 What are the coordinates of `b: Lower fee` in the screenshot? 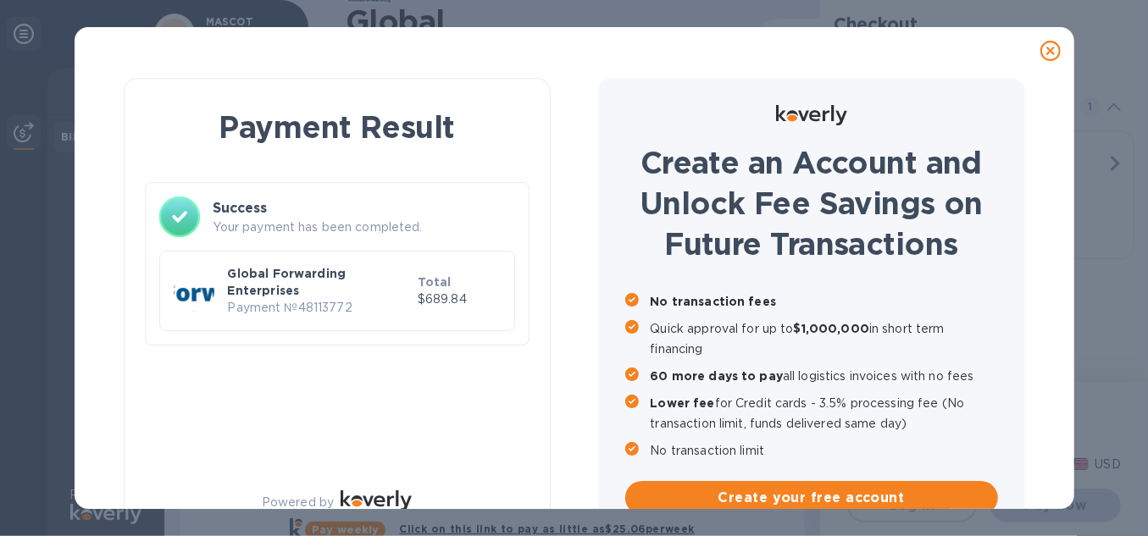 It's located at (683, 403).